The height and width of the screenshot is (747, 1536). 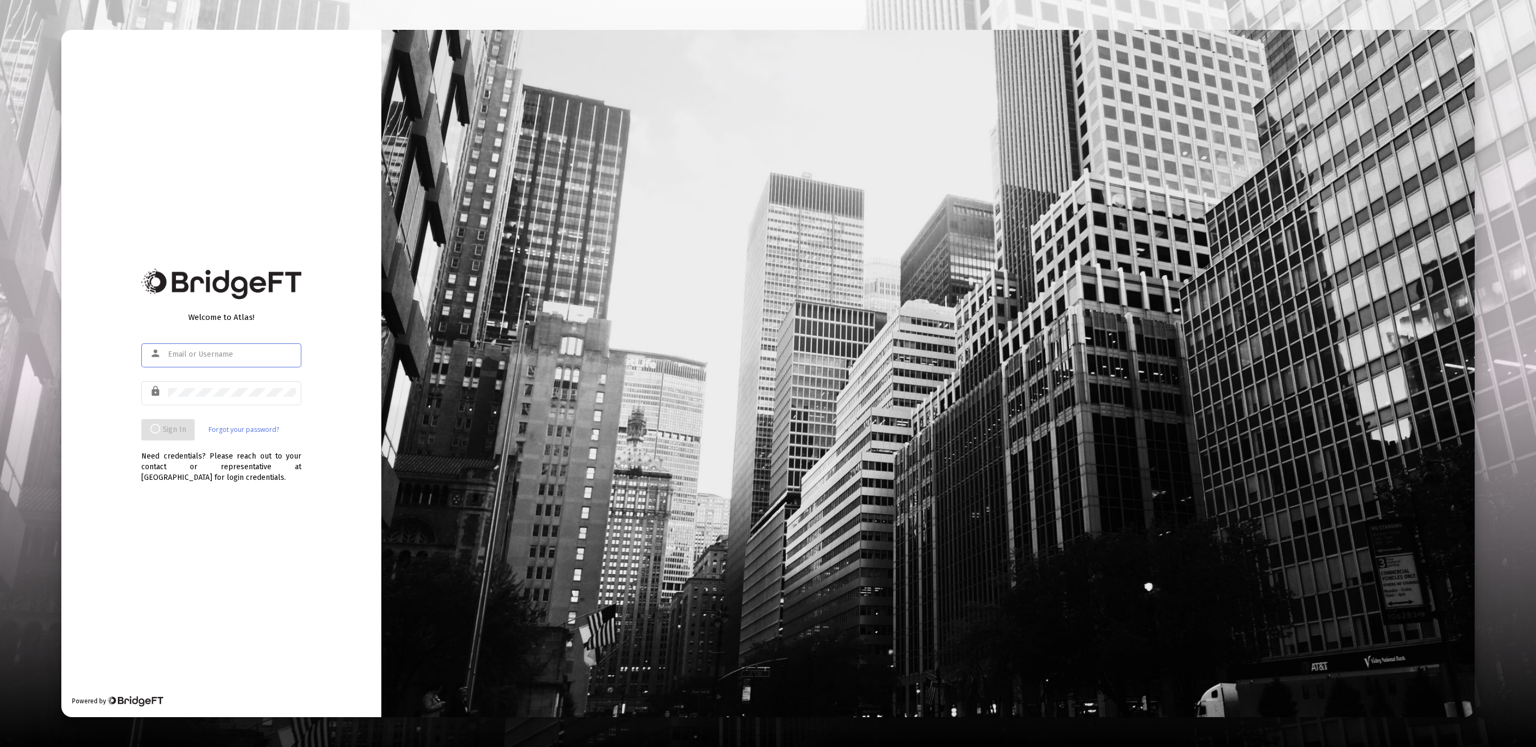 What do you see at coordinates (156, 391) in the screenshot?
I see `mat-icon: lock` at bounding box center [156, 391].